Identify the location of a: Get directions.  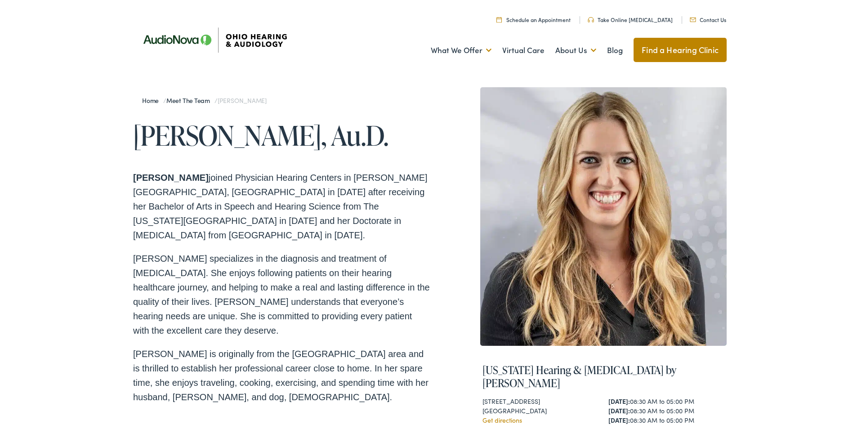
(502, 418).